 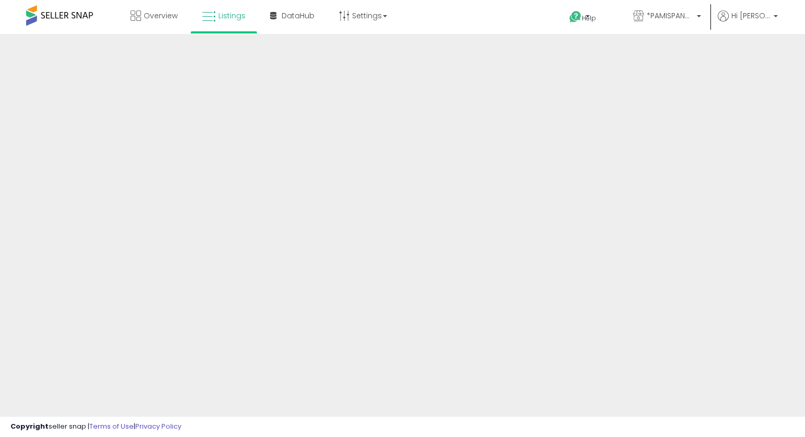 What do you see at coordinates (575, 17) in the screenshot?
I see `i: Get Help` at bounding box center [575, 17].